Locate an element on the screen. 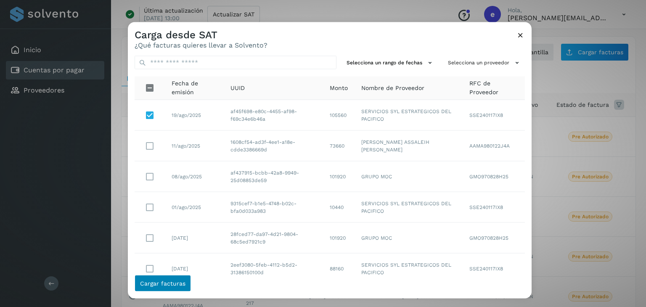  td: 28fced77-da97-4d21-9804-68c5ed7921c9 is located at coordinates (273, 238).